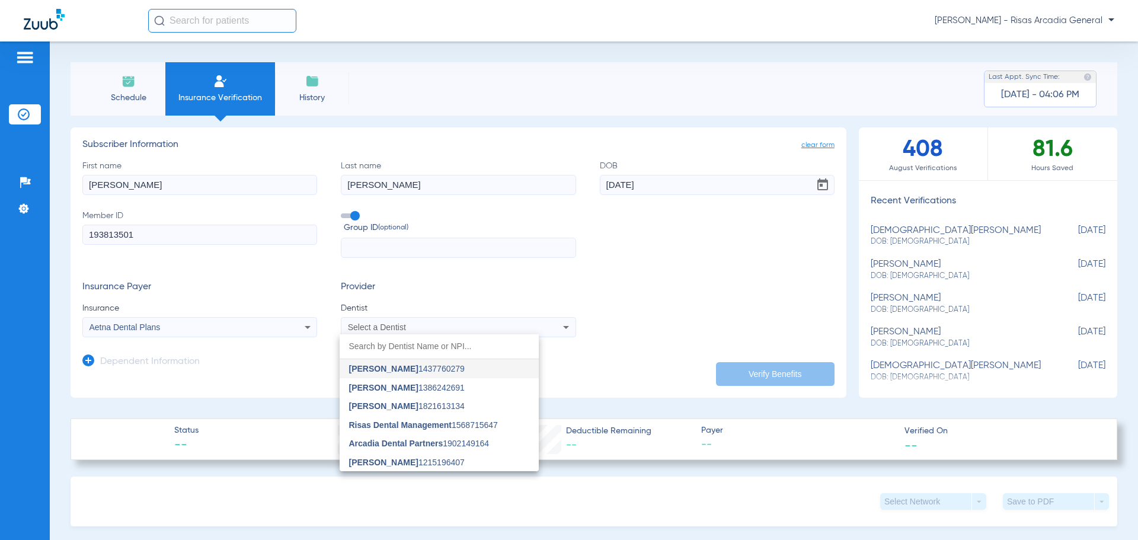 This screenshot has height=540, width=1138. What do you see at coordinates (407, 369) in the screenshot?
I see `span: 1437760279` at bounding box center [407, 369].